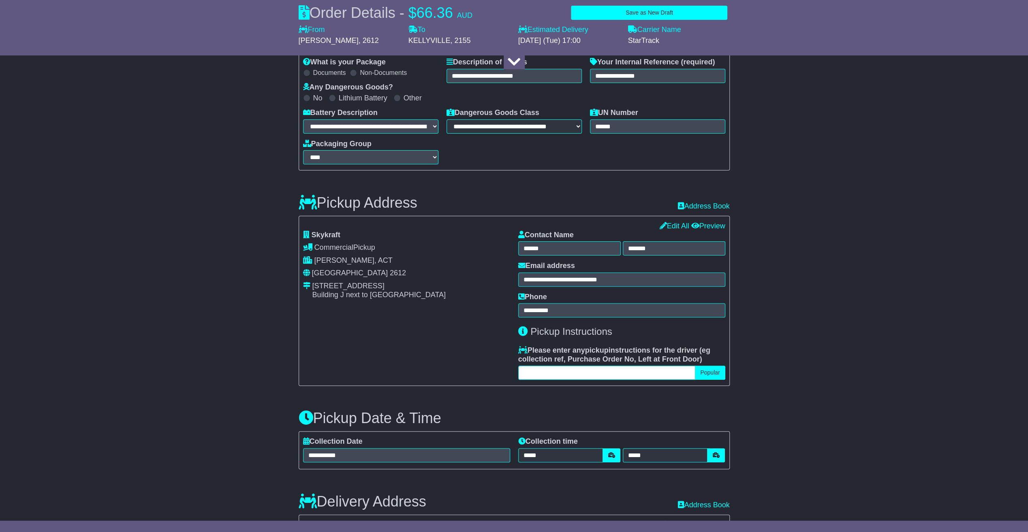 This screenshot has height=532, width=1028. I want to click on label: Packaging Group, so click(337, 144).